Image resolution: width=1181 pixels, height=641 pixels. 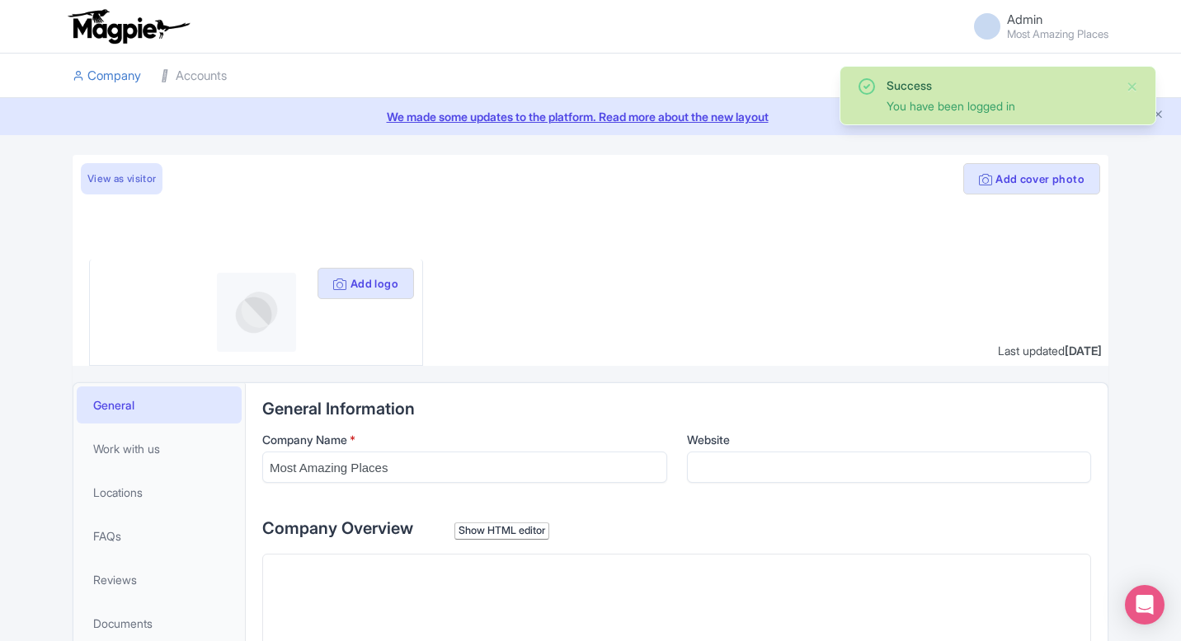 What do you see at coordinates (304, 439) in the screenshot?
I see `span: Company Name` at bounding box center [304, 439].